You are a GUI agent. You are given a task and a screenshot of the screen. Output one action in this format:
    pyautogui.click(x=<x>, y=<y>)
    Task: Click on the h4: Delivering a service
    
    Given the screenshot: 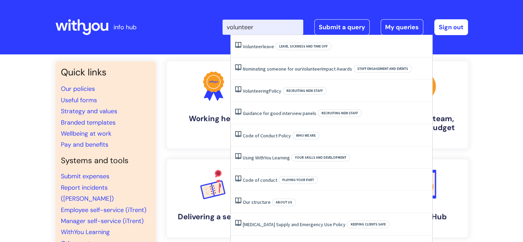 What is the action you would take?
    pyautogui.click(x=213, y=217)
    